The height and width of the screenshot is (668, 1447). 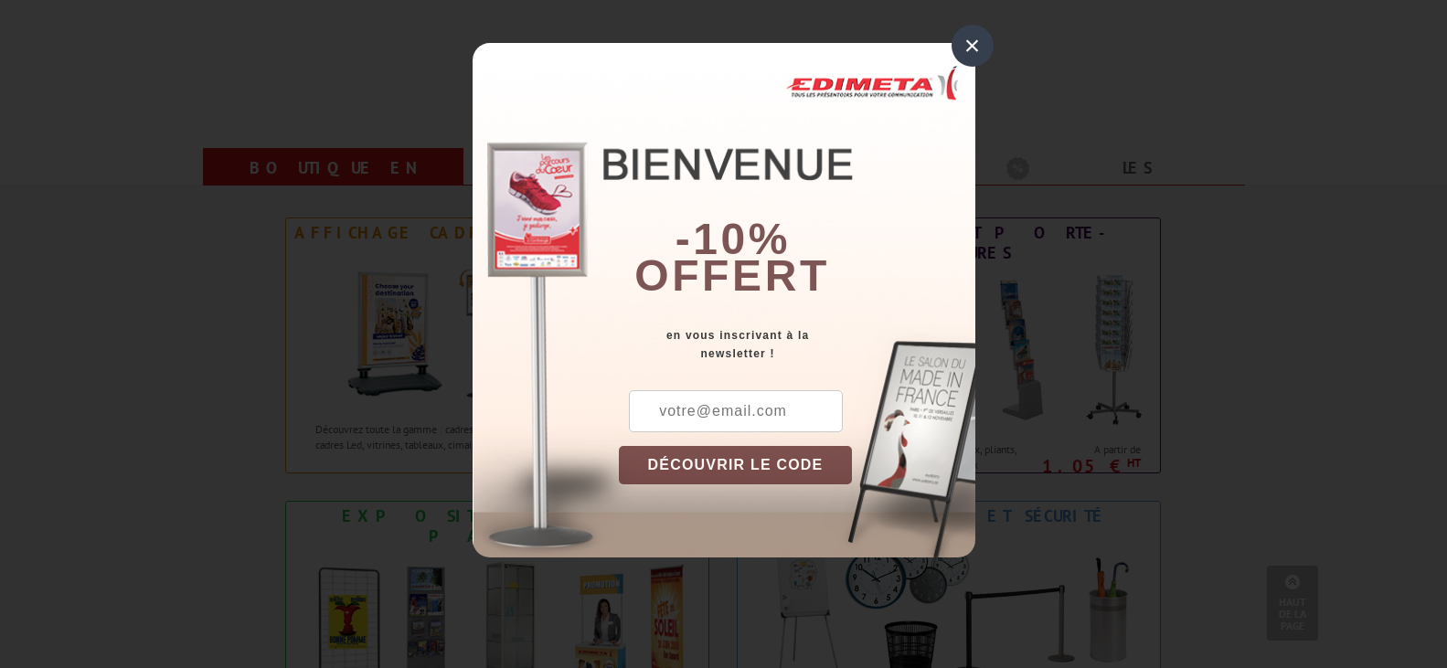 I want to click on div: en vous inscrivant à la newsletter !, so click(x=797, y=345).